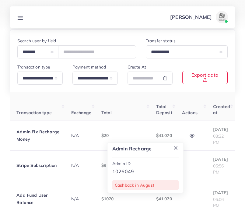 This screenshot has width=245, height=211. Describe the element at coordinates (39, 136) in the screenshot. I see `p: Admin Fix Recharge Money` at that location.